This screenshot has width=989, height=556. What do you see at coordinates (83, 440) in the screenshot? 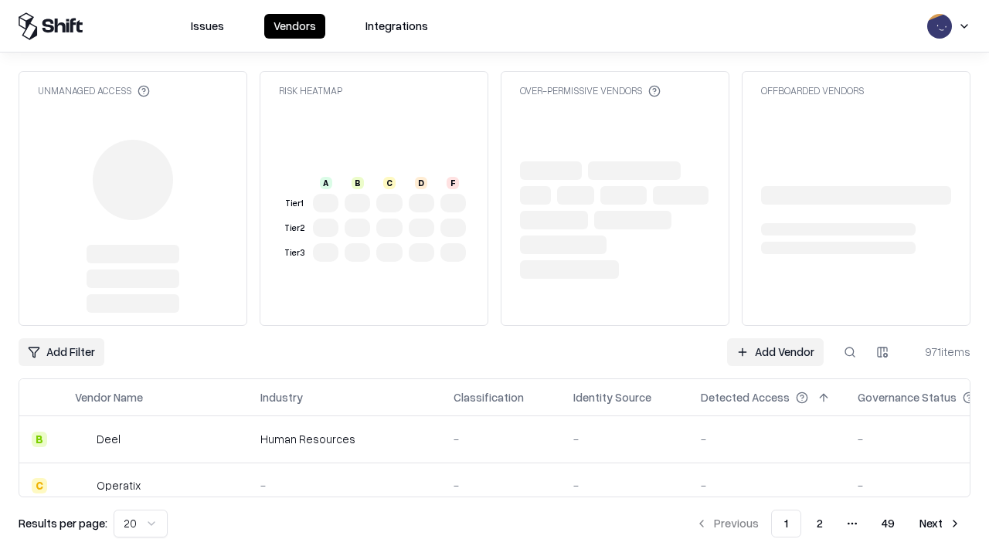
I see `img: Deel` at bounding box center [83, 440].